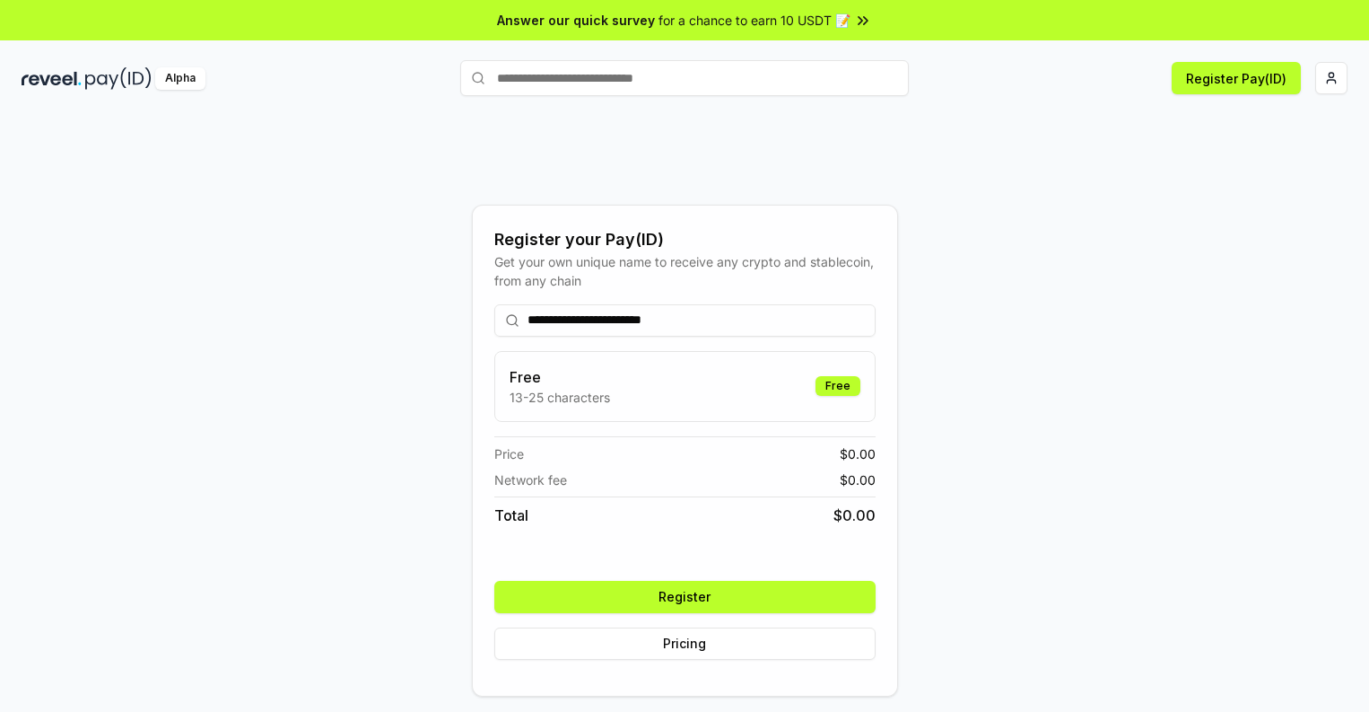 The image size is (1369, 712). What do you see at coordinates (685, 271) in the screenshot?
I see `div: Get your own unique name to receive any crypto and stablecoin, from any chain` at bounding box center [685, 271].